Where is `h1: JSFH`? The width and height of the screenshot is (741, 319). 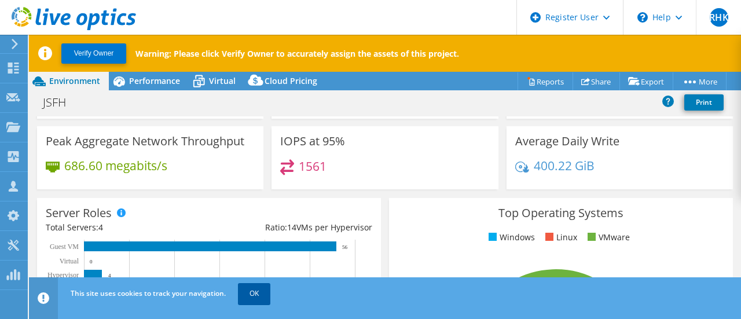 h1: JSFH is located at coordinates (61, 102).